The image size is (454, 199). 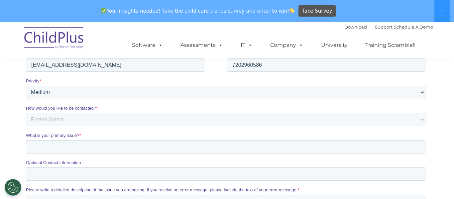 What do you see at coordinates (13, 187) in the screenshot?
I see `button: Cookies Settings` at bounding box center [13, 187].